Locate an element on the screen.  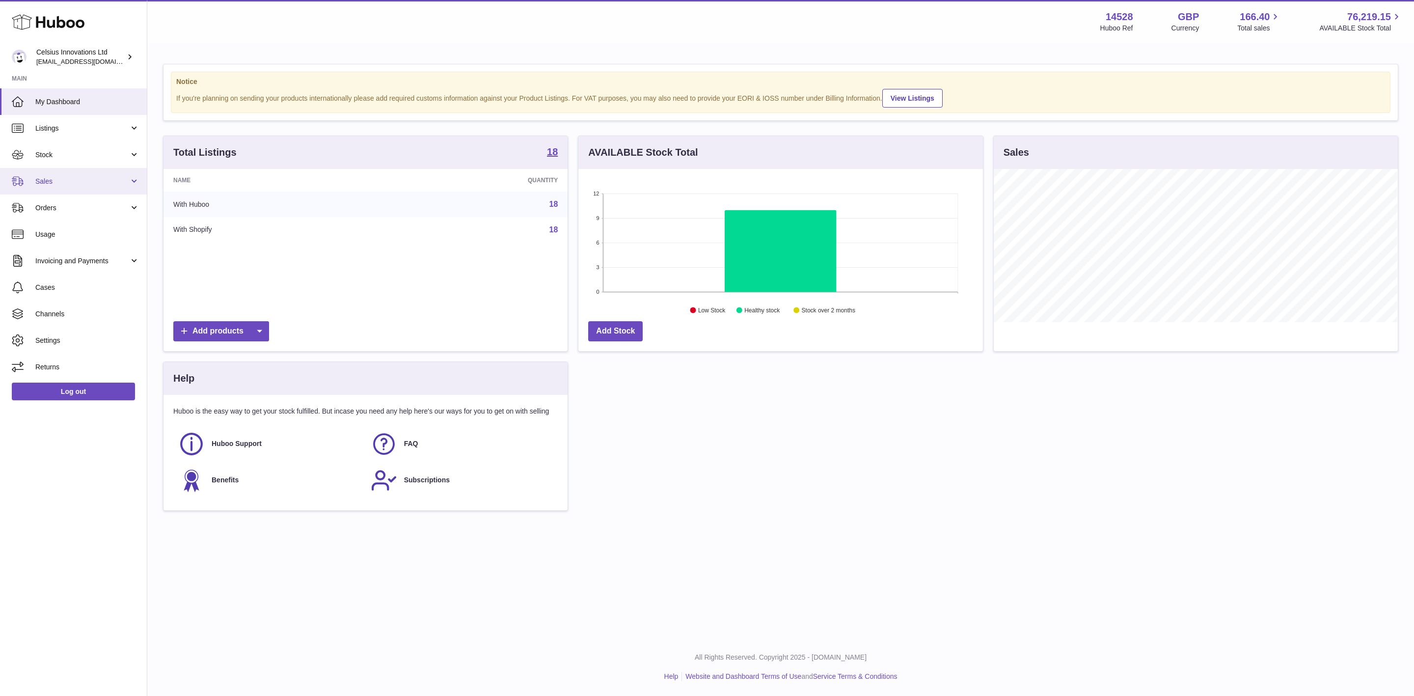
span: Stock is located at coordinates (82, 155).